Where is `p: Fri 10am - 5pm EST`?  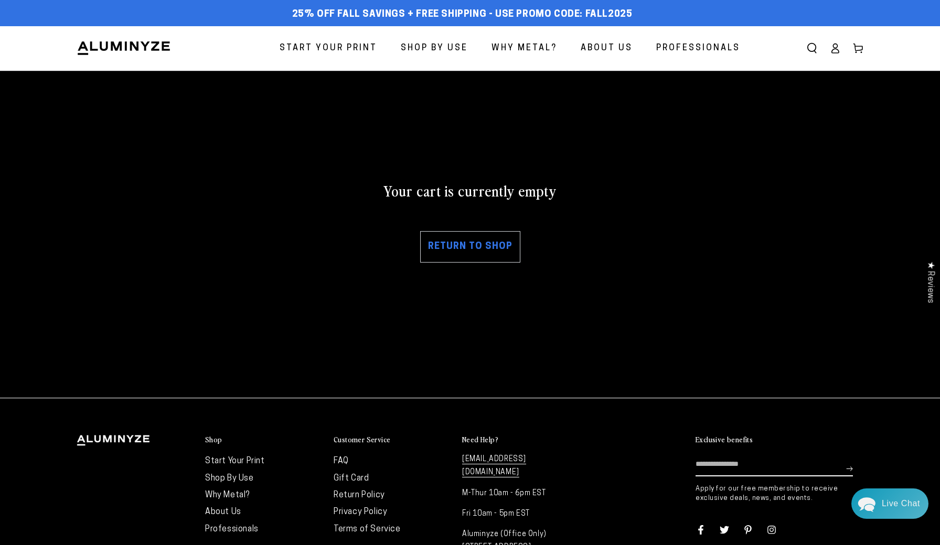 p: Fri 10am - 5pm EST is located at coordinates (521, 514).